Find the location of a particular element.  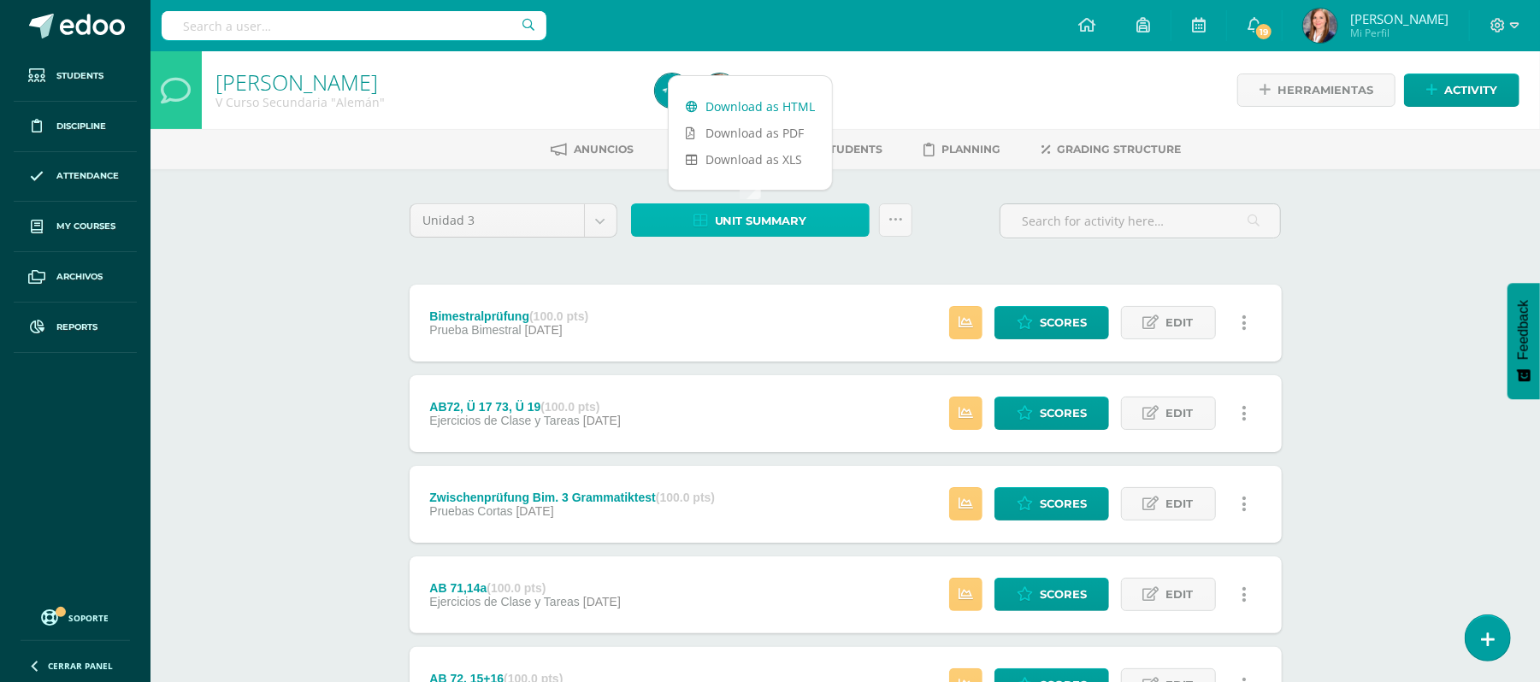

span: Prueba Bimestral is located at coordinates (475, 330).